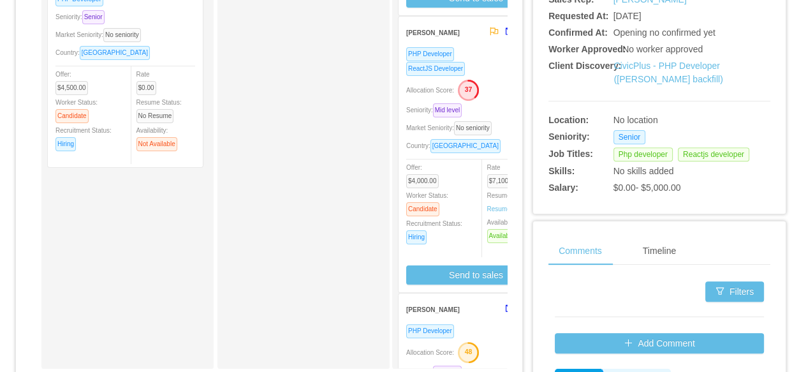  Describe the element at coordinates (569, 136) in the screenshot. I see `b: Seniority:` at that location.